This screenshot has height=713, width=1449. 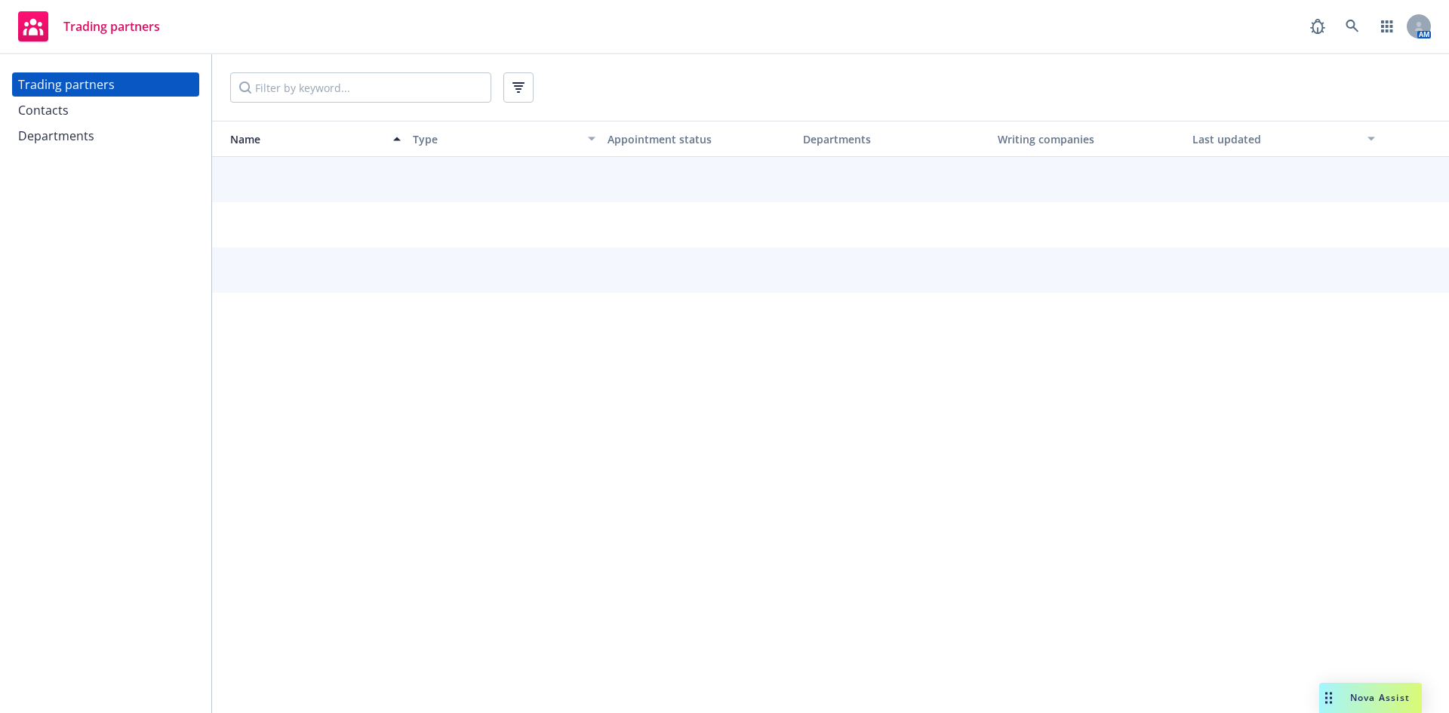 What do you see at coordinates (1370, 698) in the screenshot?
I see `button: Nova Assist` at bounding box center [1370, 698].